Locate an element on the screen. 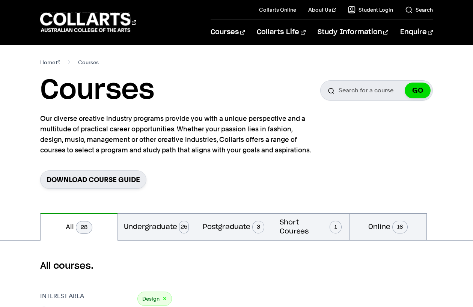 This screenshot has height=307, width=473. div: Design is located at coordinates (155, 299).